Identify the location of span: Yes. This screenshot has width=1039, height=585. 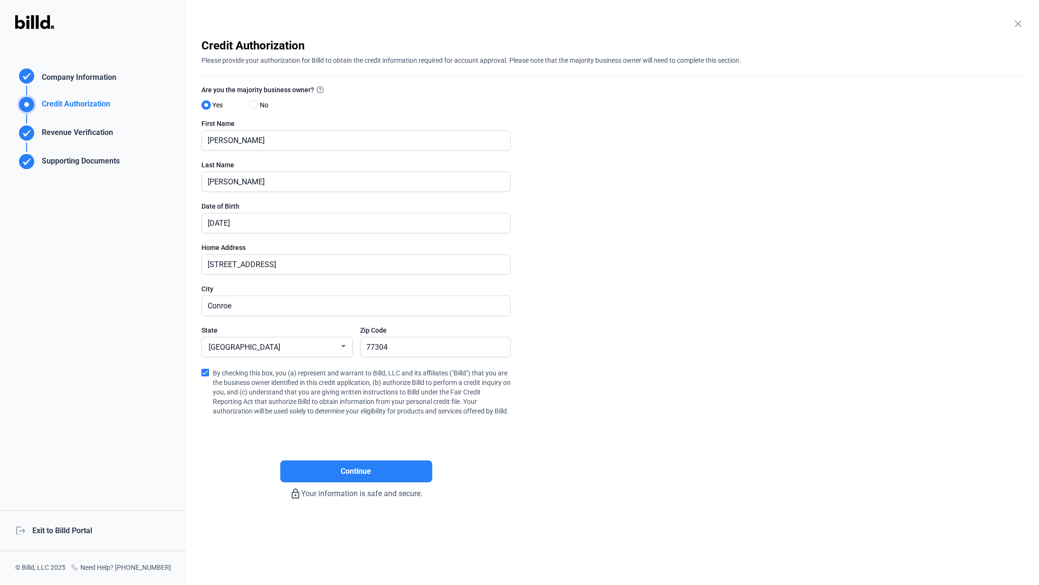
(216, 105).